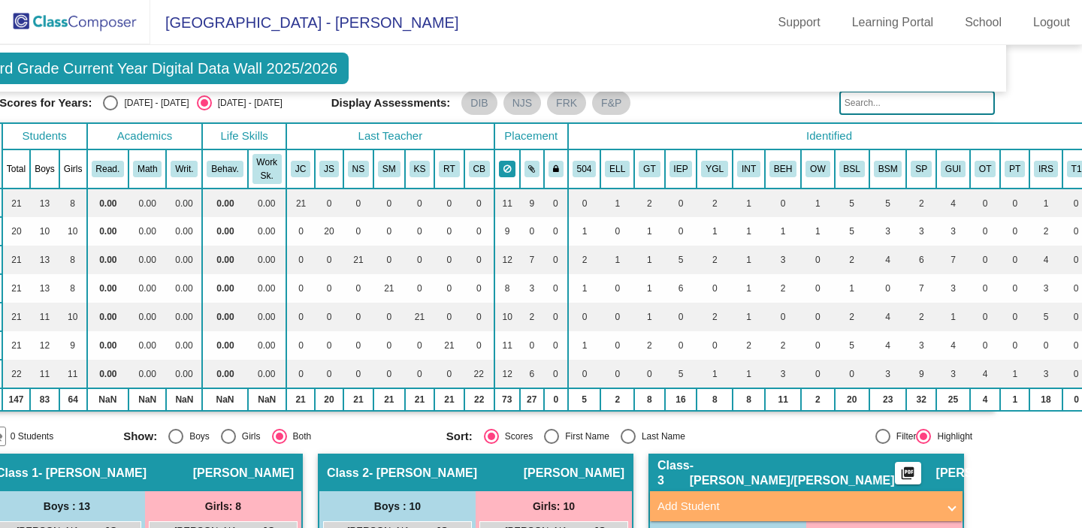 The height and width of the screenshot is (528, 1082). Describe the element at coordinates (507, 169) in the screenshot. I see `th: Keep away students` at that location.